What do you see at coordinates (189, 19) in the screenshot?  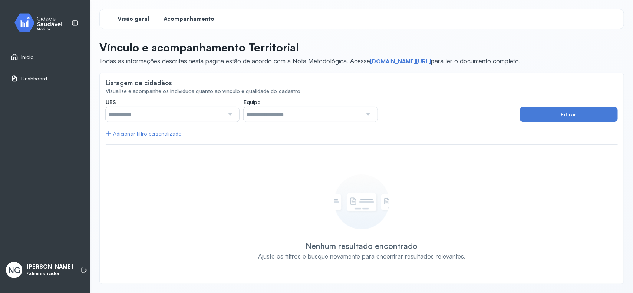 I see `span: Acompanhamento` at bounding box center [189, 19].